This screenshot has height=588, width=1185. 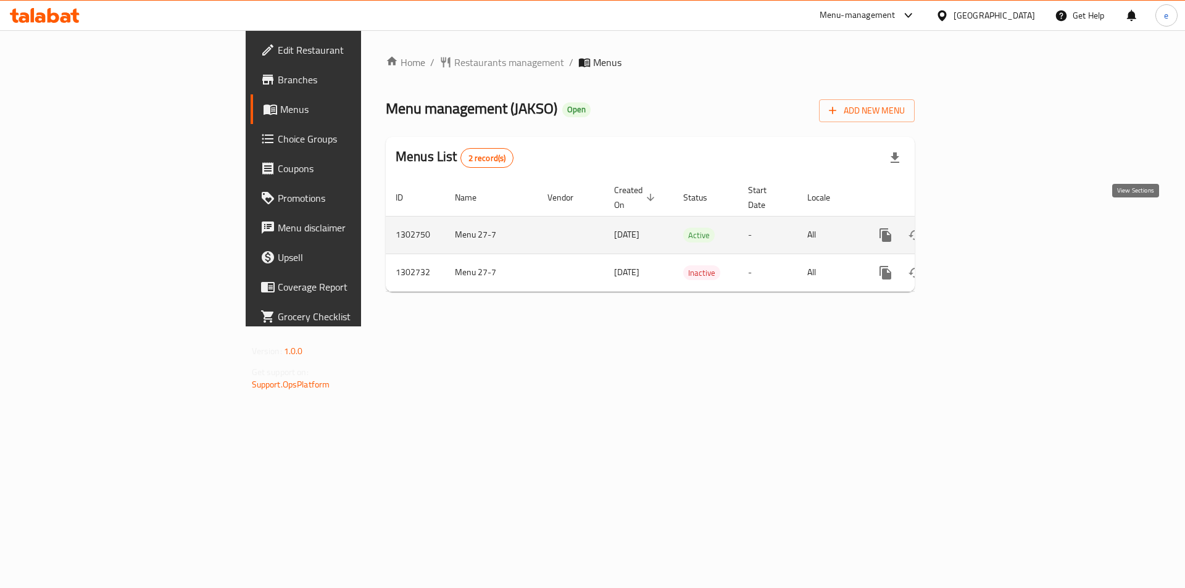 What do you see at coordinates (280, 372) in the screenshot?
I see `span: Get support on:` at bounding box center [280, 372].